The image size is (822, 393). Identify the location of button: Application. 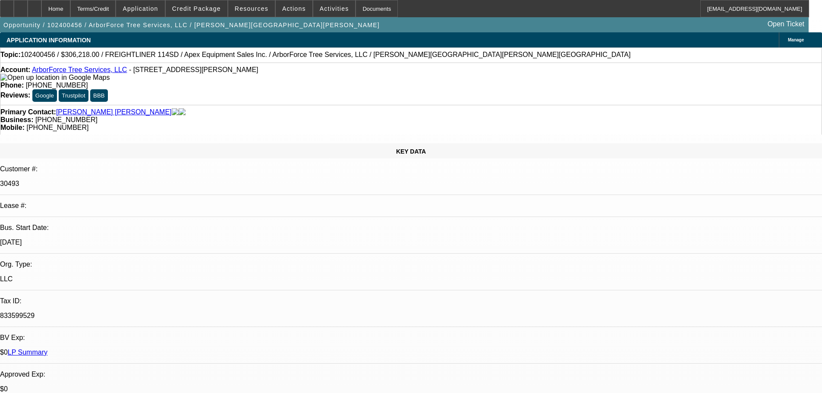
(140, 9).